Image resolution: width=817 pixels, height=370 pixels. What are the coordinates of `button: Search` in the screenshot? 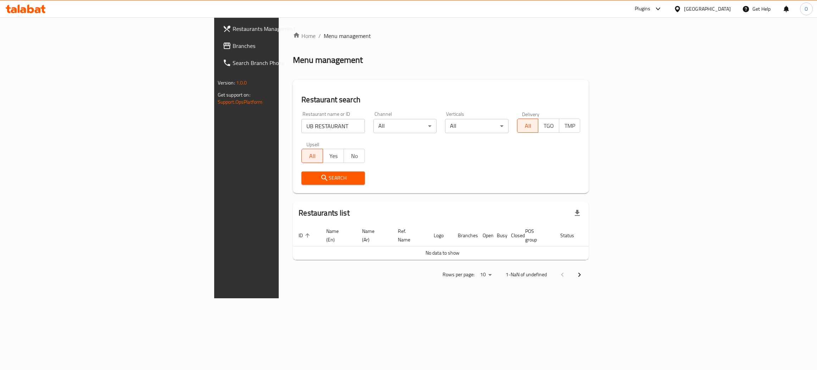 It's located at (333, 178).